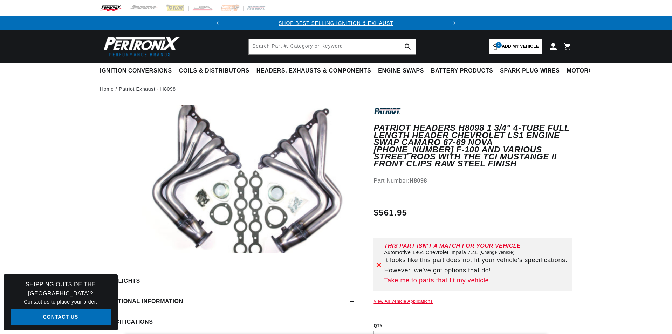 The image size is (672, 334). What do you see at coordinates (336, 89) in the screenshot?
I see `nav: breadcrumbs` at bounding box center [336, 89].